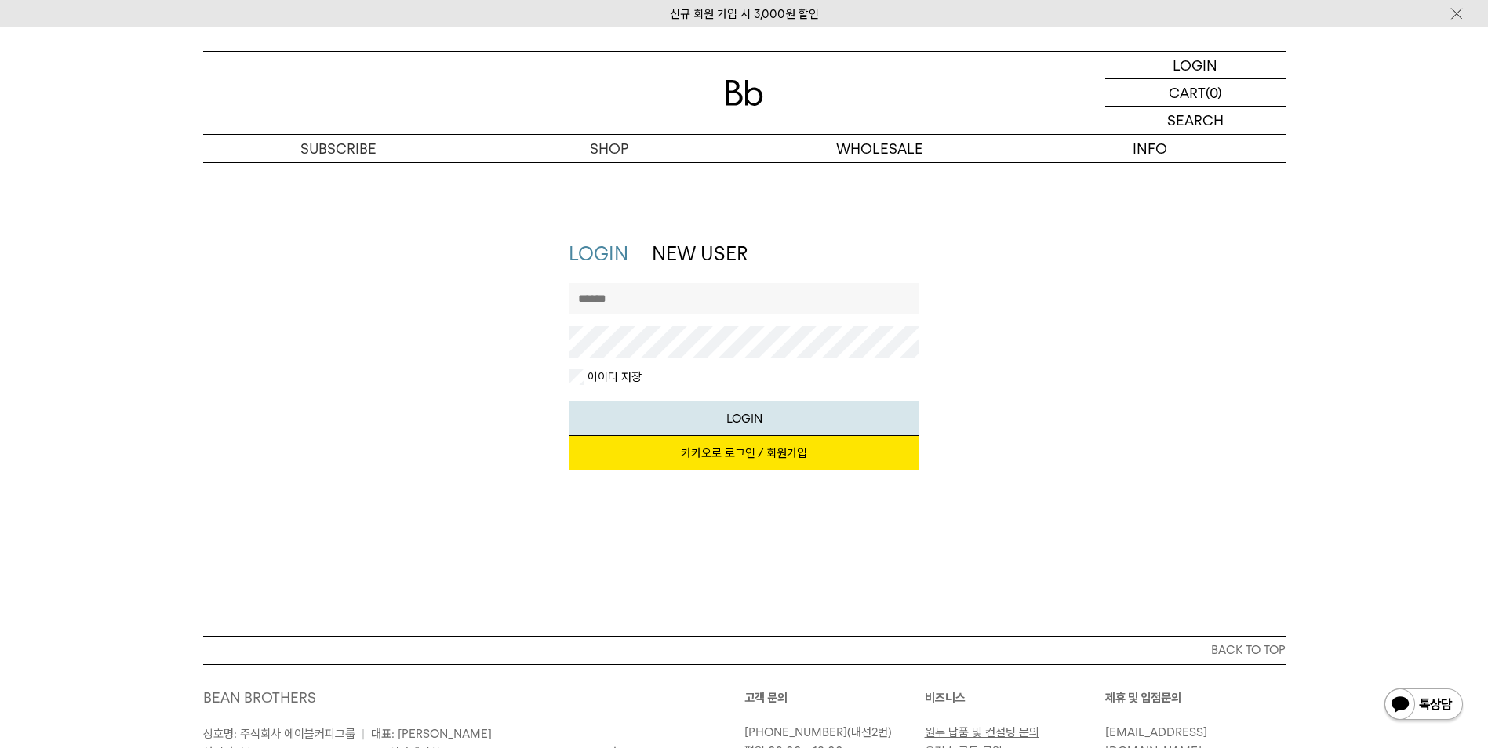  Describe the element at coordinates (744, 453) in the screenshot. I see `a: 카카오로 로그인 / 회원가입` at that location.